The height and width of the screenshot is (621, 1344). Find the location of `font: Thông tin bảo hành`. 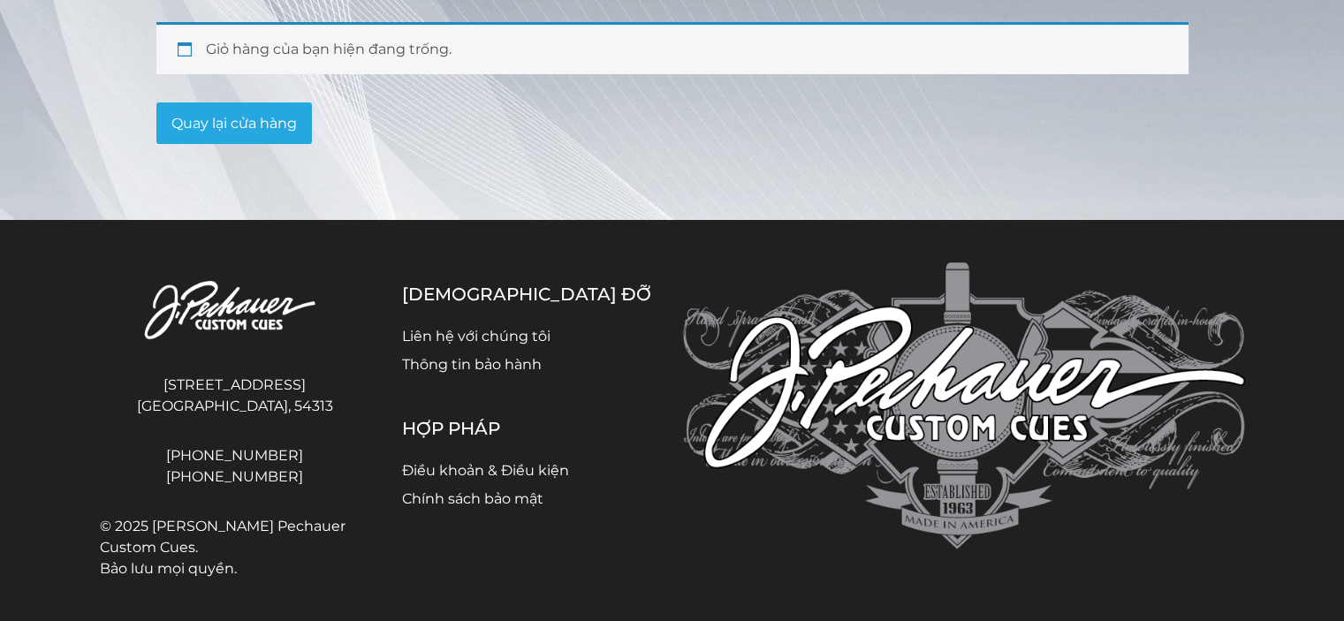

font: Thông tin bảo hành is located at coordinates (472, 364).